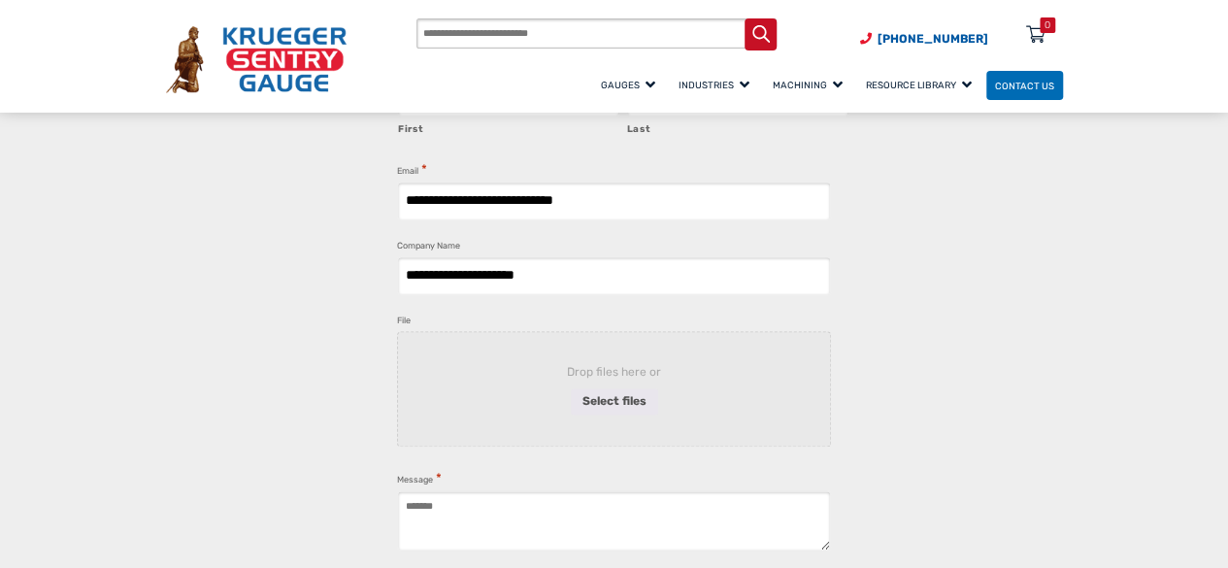 Image resolution: width=1228 pixels, height=568 pixels. Describe the element at coordinates (1024, 84) in the screenshot. I see `span: Contact Us` at that location.